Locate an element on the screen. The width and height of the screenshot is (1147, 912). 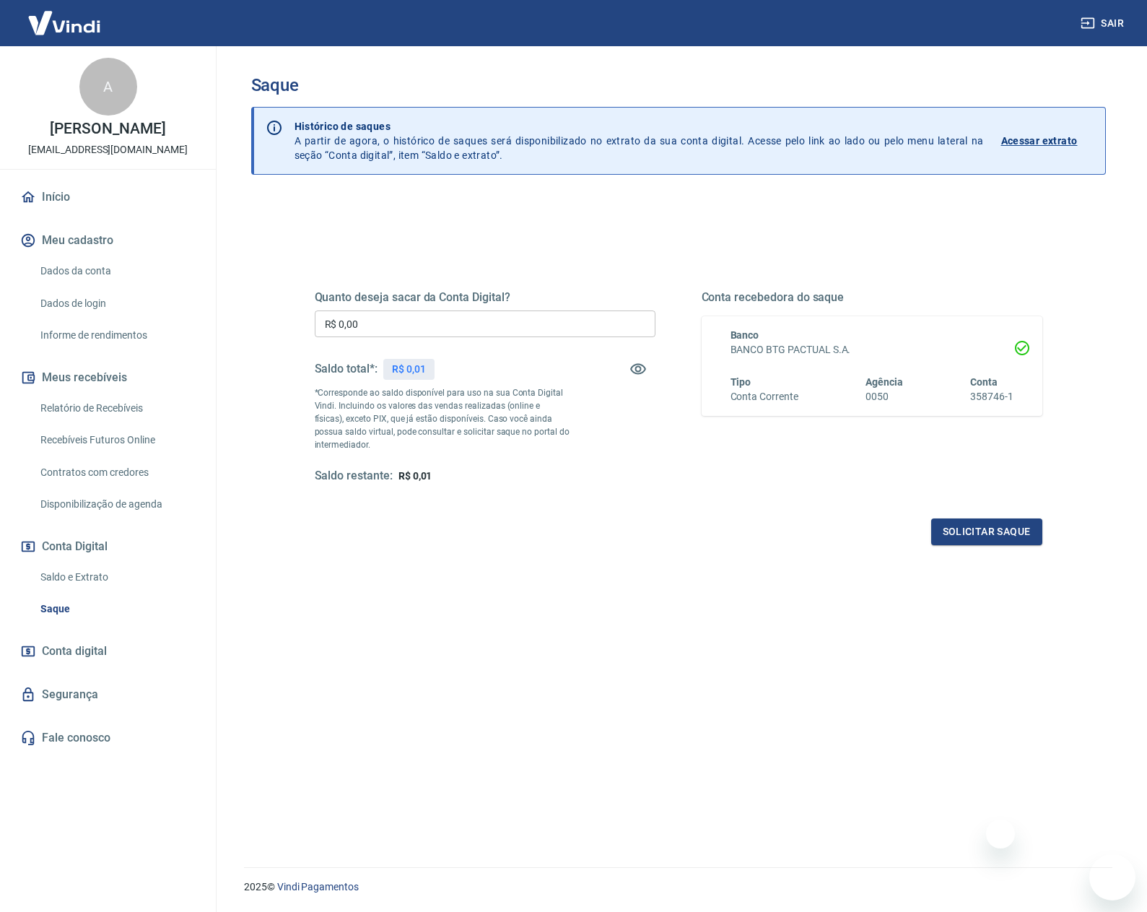
h6: Conta Corrente is located at coordinates (764, 396).